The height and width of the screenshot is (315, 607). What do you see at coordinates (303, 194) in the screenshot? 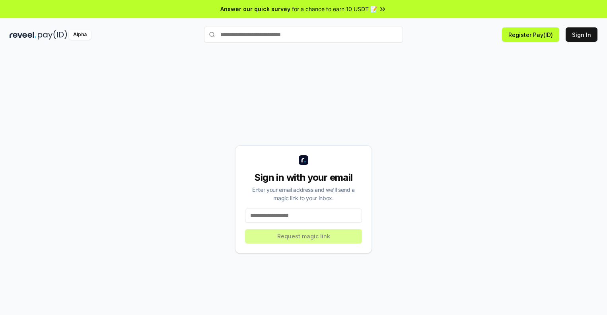
I see `div: Enter your email address and we’ll send a magic link to your inbox.` at bounding box center [303, 194].